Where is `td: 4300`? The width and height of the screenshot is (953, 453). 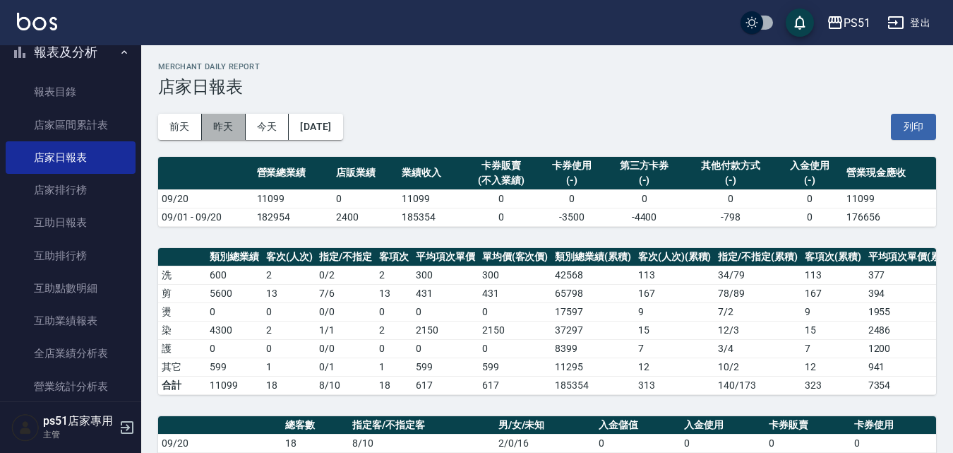 td: 4300 is located at coordinates (234, 330).